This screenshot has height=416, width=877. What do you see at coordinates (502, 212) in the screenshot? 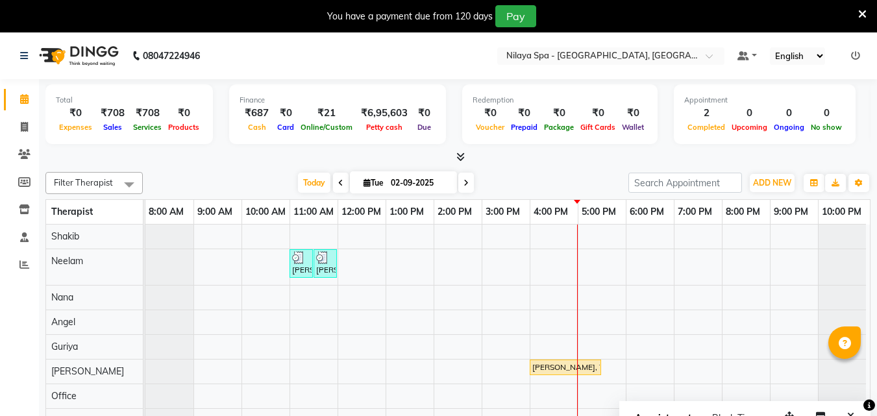
I see `a: 3:00 PM` at bounding box center [502, 212].